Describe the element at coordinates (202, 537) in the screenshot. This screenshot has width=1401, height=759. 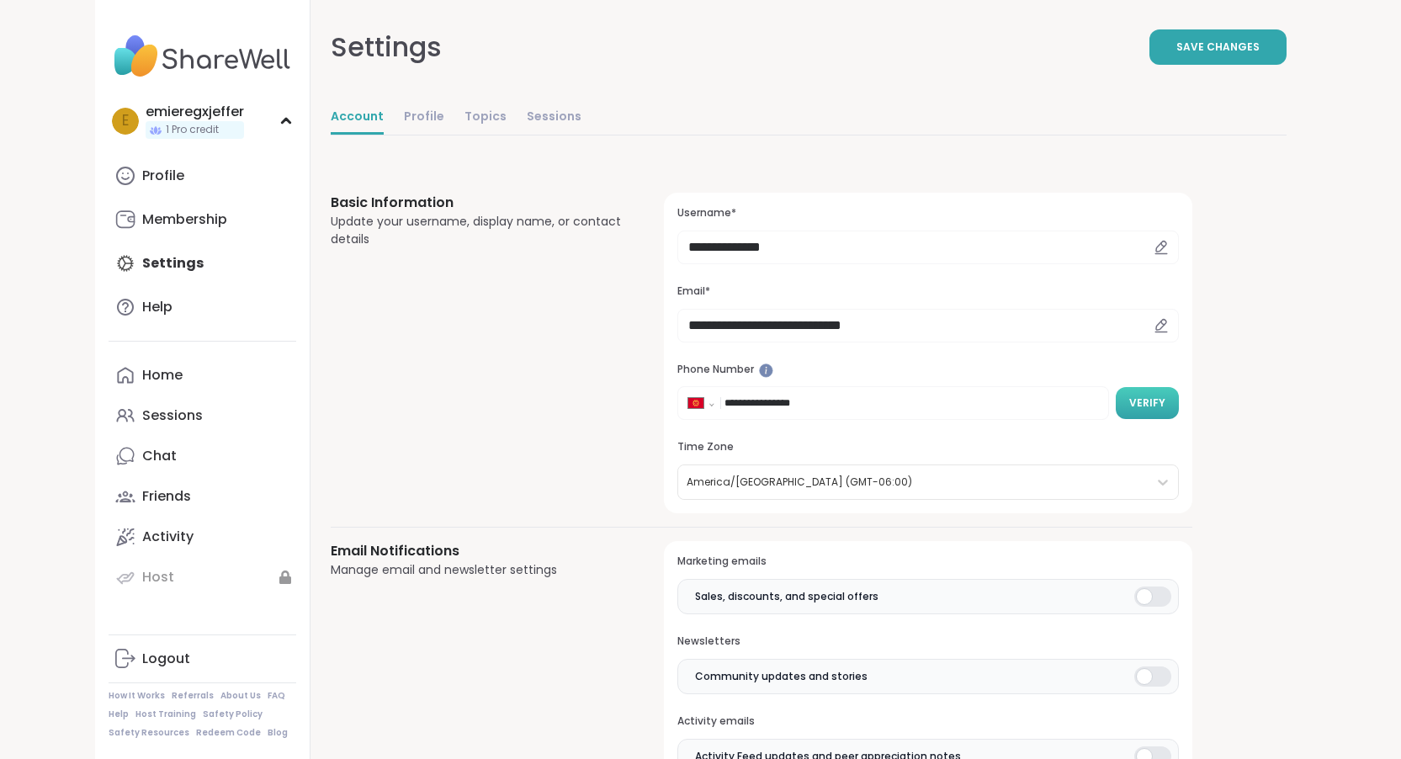
I see `a: Activity` at that location.